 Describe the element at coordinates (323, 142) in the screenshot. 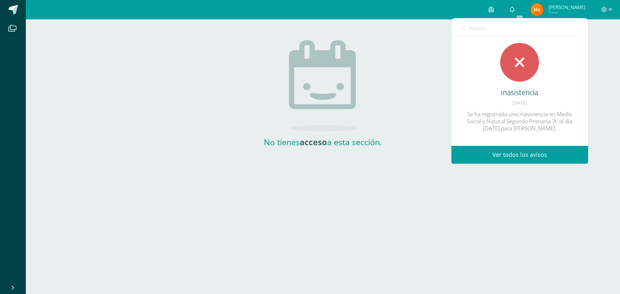

I see `h2: No tienes a esta sección.` at that location.